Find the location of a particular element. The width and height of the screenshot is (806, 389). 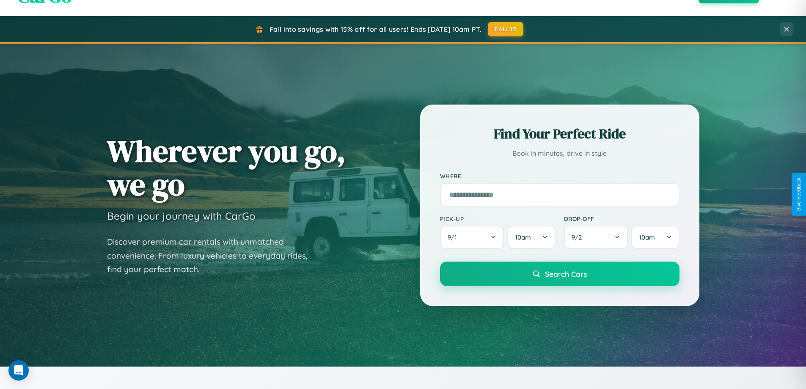

div: Give Feedback is located at coordinates (799, 194).